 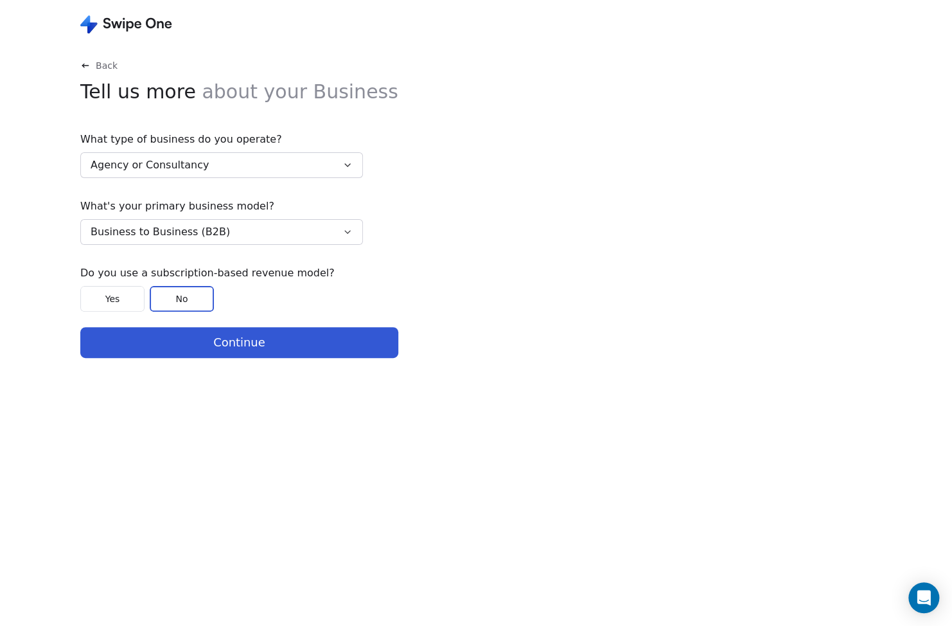 I want to click on span: What type of business do you operate?, so click(x=222, y=139).